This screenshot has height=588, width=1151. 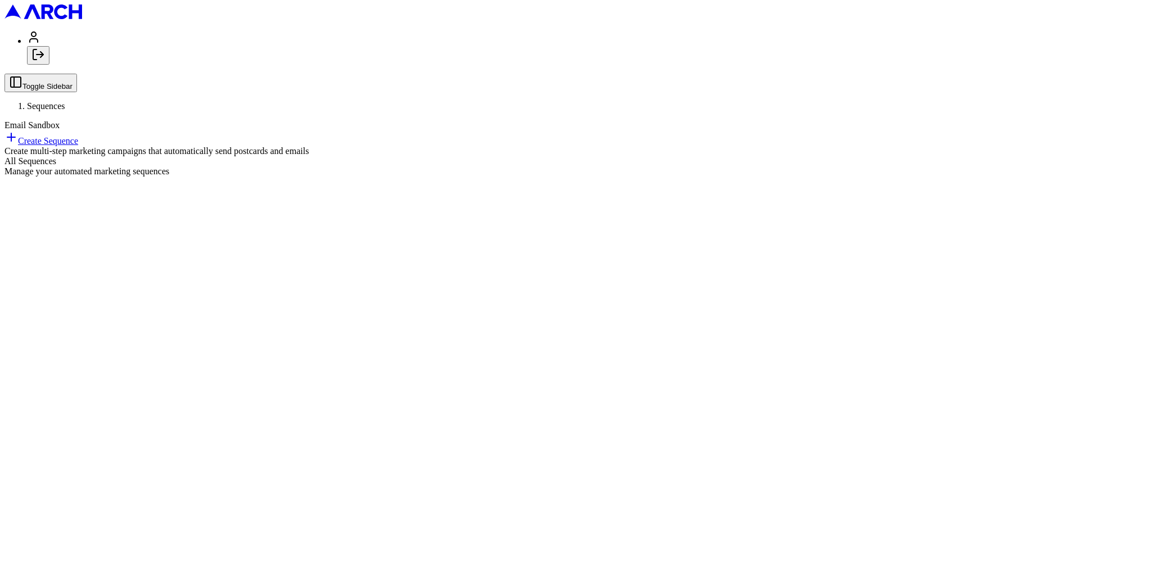 What do you see at coordinates (41, 141) in the screenshot?
I see `a: Create Sequence` at bounding box center [41, 141].